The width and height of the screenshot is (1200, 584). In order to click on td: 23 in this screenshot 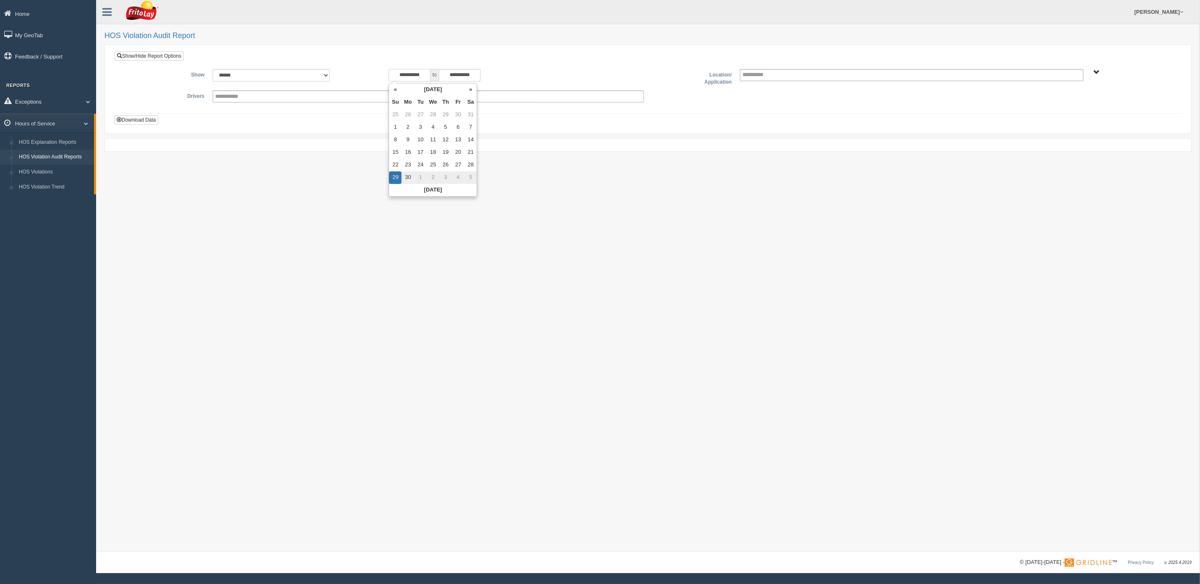, I will do `click(408, 165)`.